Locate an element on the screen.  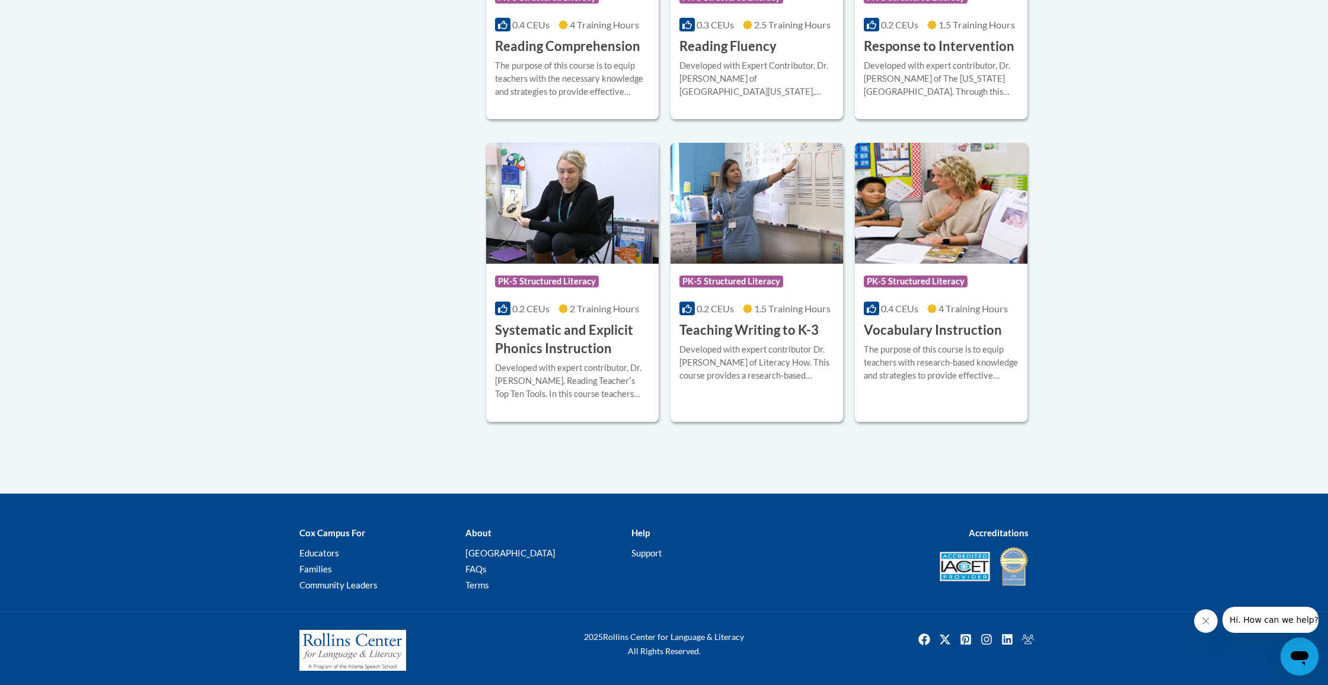
h3: Response to Intervention is located at coordinates (939, 46).